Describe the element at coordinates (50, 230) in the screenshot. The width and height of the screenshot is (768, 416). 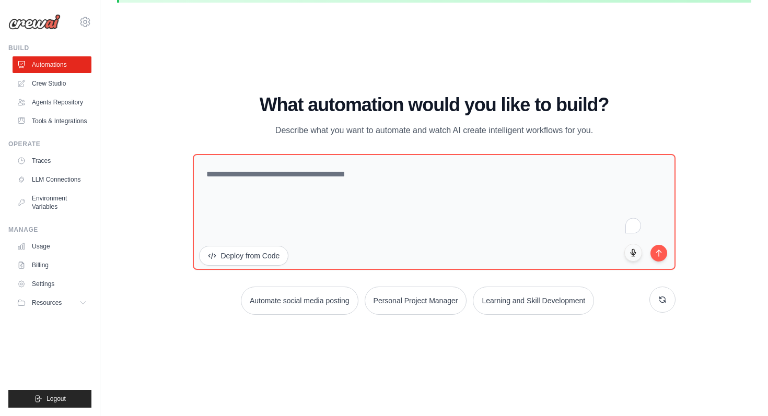
I see `div: Manage` at that location.